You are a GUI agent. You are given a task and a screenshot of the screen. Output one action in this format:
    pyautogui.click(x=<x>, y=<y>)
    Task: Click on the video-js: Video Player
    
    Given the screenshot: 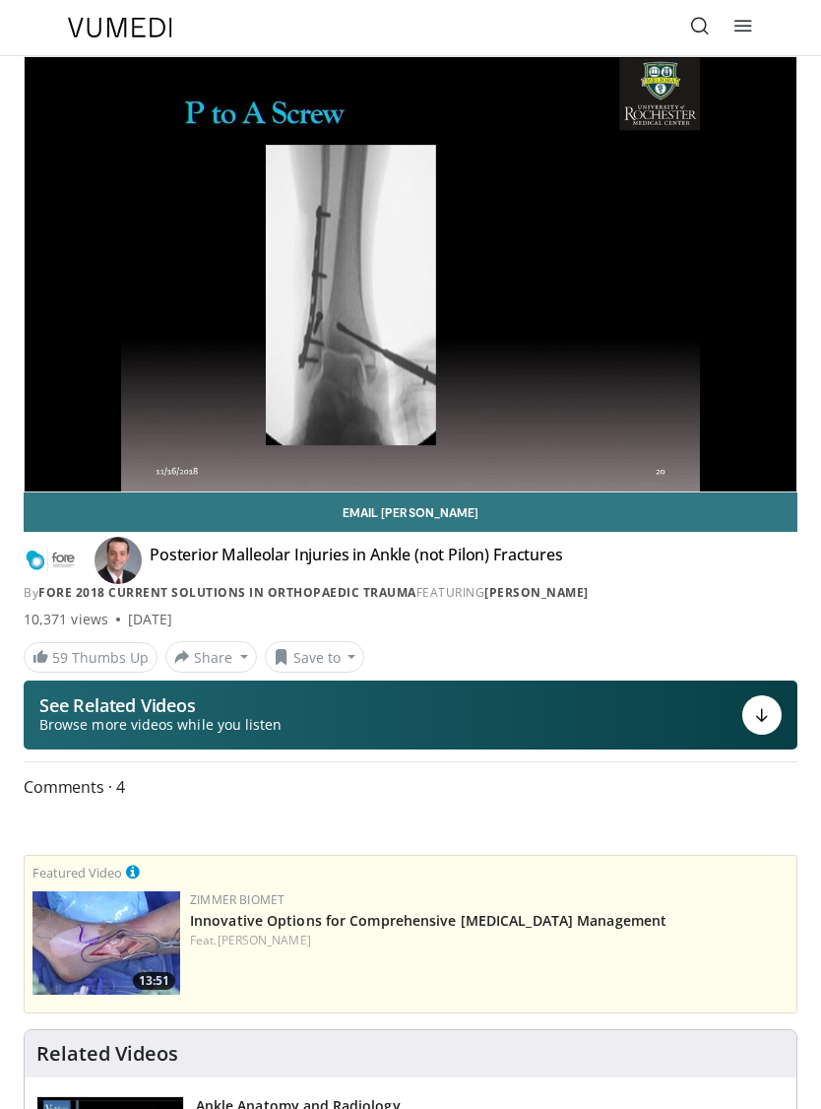 What is the action you would take?
    pyautogui.click(x=411, y=274)
    